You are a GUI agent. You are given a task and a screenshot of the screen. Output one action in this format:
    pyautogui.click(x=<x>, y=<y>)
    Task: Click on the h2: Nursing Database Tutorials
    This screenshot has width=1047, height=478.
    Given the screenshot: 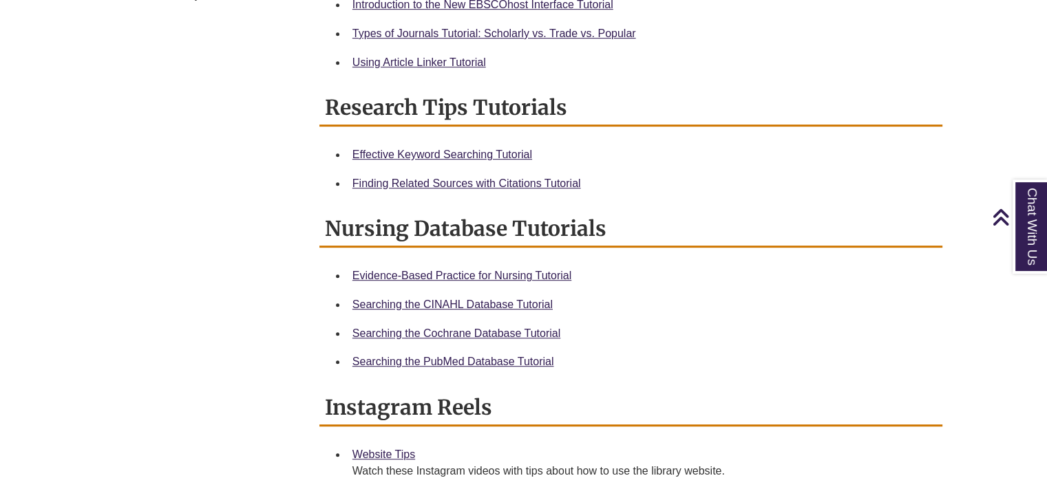 What is the action you would take?
    pyautogui.click(x=630, y=229)
    